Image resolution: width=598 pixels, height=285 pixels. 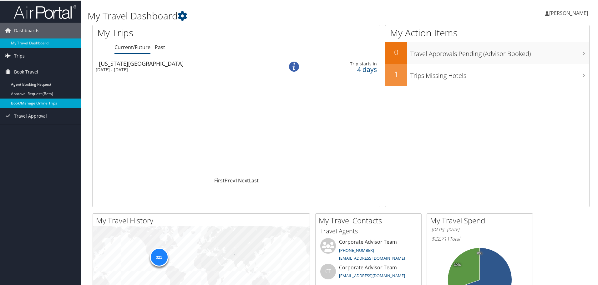 What do you see at coordinates (160, 47) in the screenshot?
I see `a: Past` at bounding box center [160, 47].